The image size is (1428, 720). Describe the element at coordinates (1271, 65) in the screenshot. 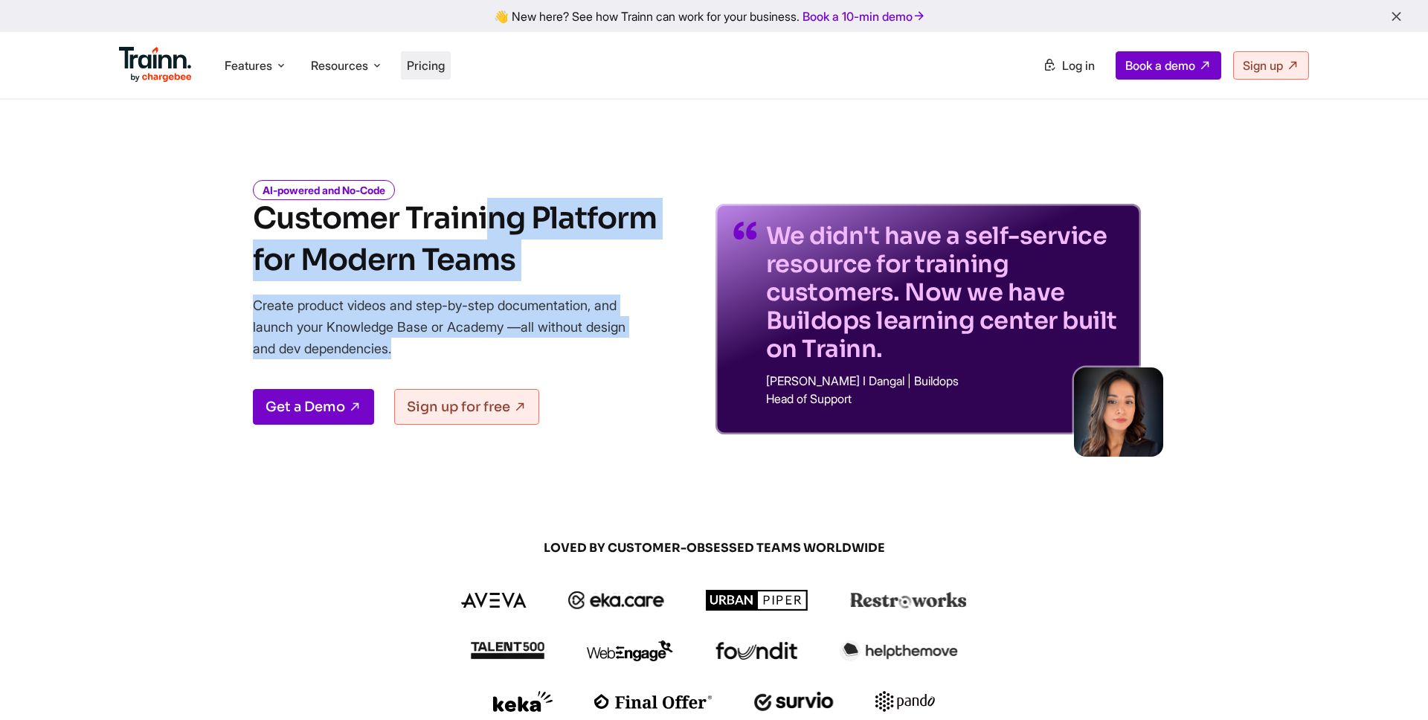

I see `a: Sign up` at that location.